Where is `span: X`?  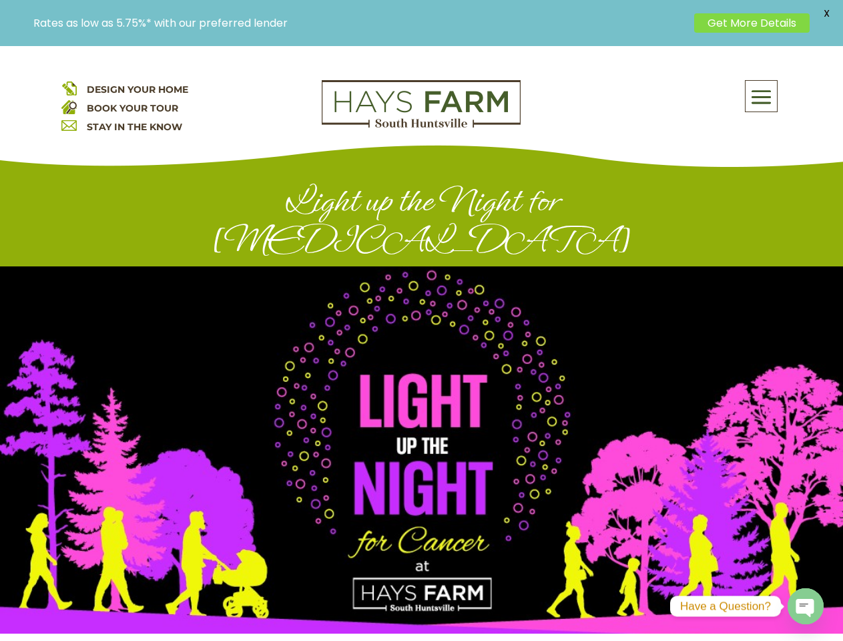
span: X is located at coordinates (827, 13).